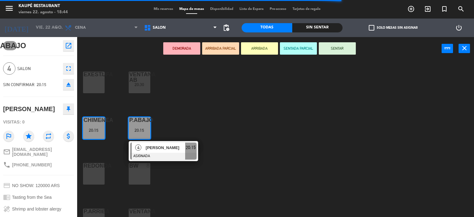 This screenshot has width=474, height=217. What do you see at coordinates (9, 9) in the screenshot?
I see `button: menu` at bounding box center [9, 9].